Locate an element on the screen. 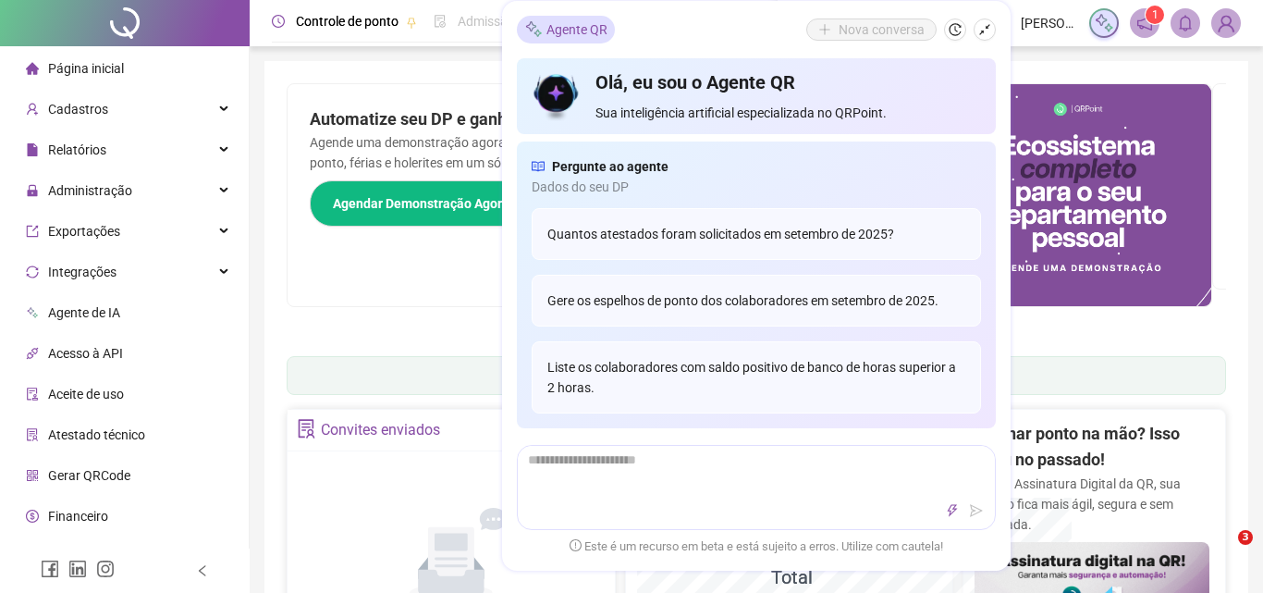 The width and height of the screenshot is (1263, 593). span: lock is located at coordinates (32, 190).